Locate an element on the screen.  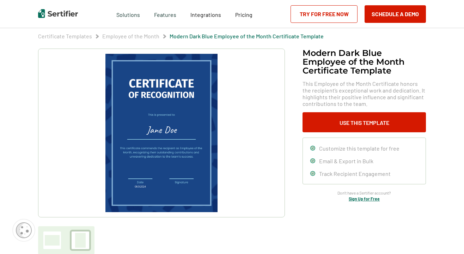
img: Cookie Popup Icon is located at coordinates (24, 230).